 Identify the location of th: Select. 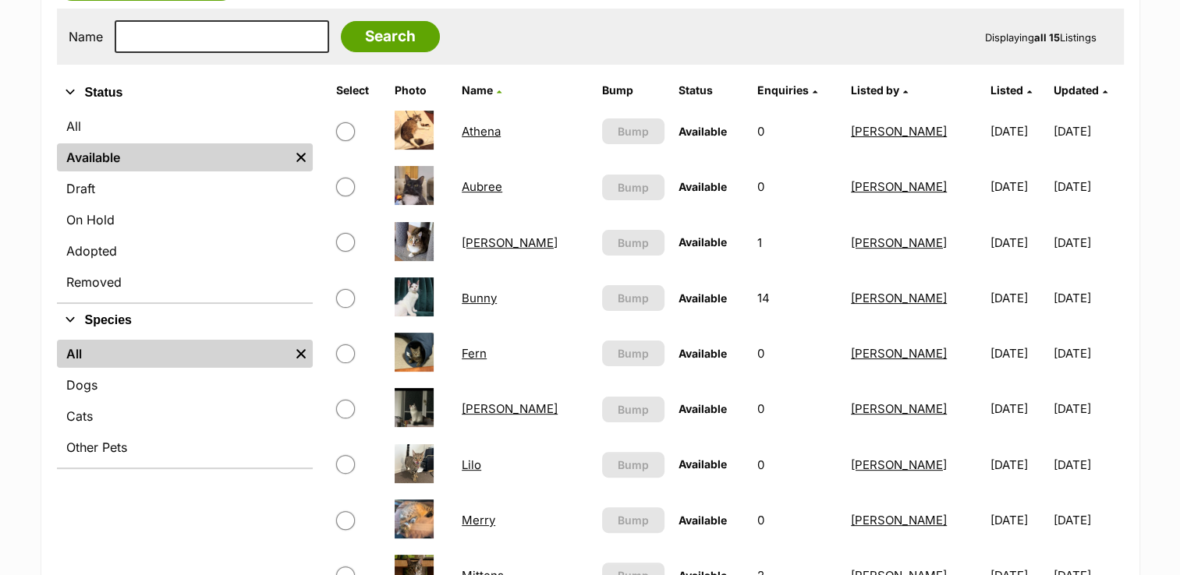
(359, 90).